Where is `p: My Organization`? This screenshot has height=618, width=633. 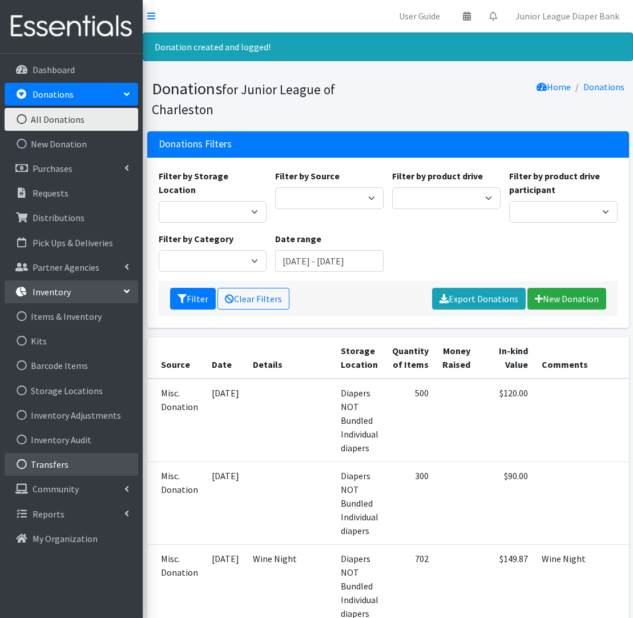
p: My Organization is located at coordinates (65, 538).